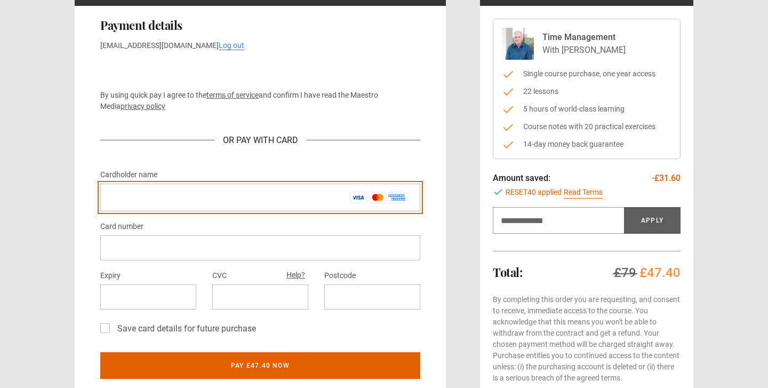 The height and width of the screenshot is (388, 768). Describe the element at coordinates (260, 365) in the screenshot. I see `button: Pay £47.40 now` at that location.